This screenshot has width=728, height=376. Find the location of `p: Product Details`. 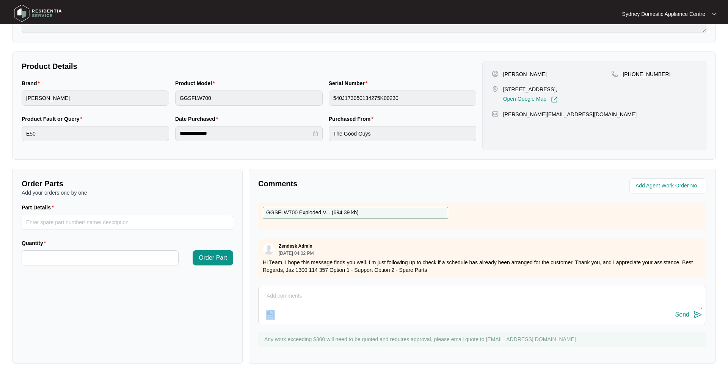

p: Product Details is located at coordinates (249, 66).